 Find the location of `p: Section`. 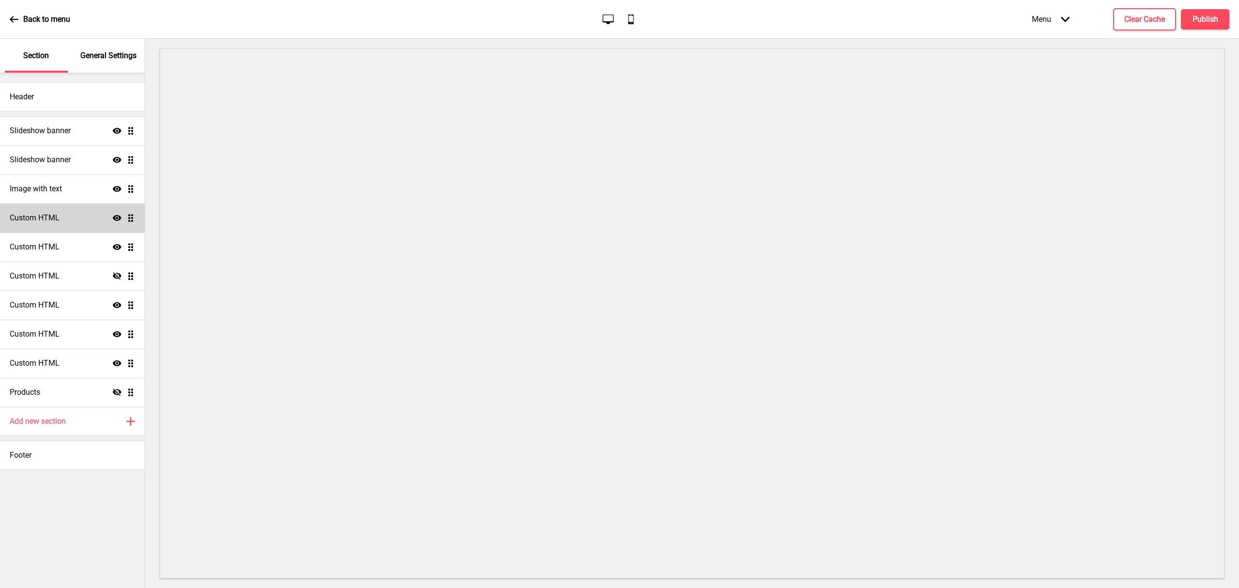

p: Section is located at coordinates (36, 56).